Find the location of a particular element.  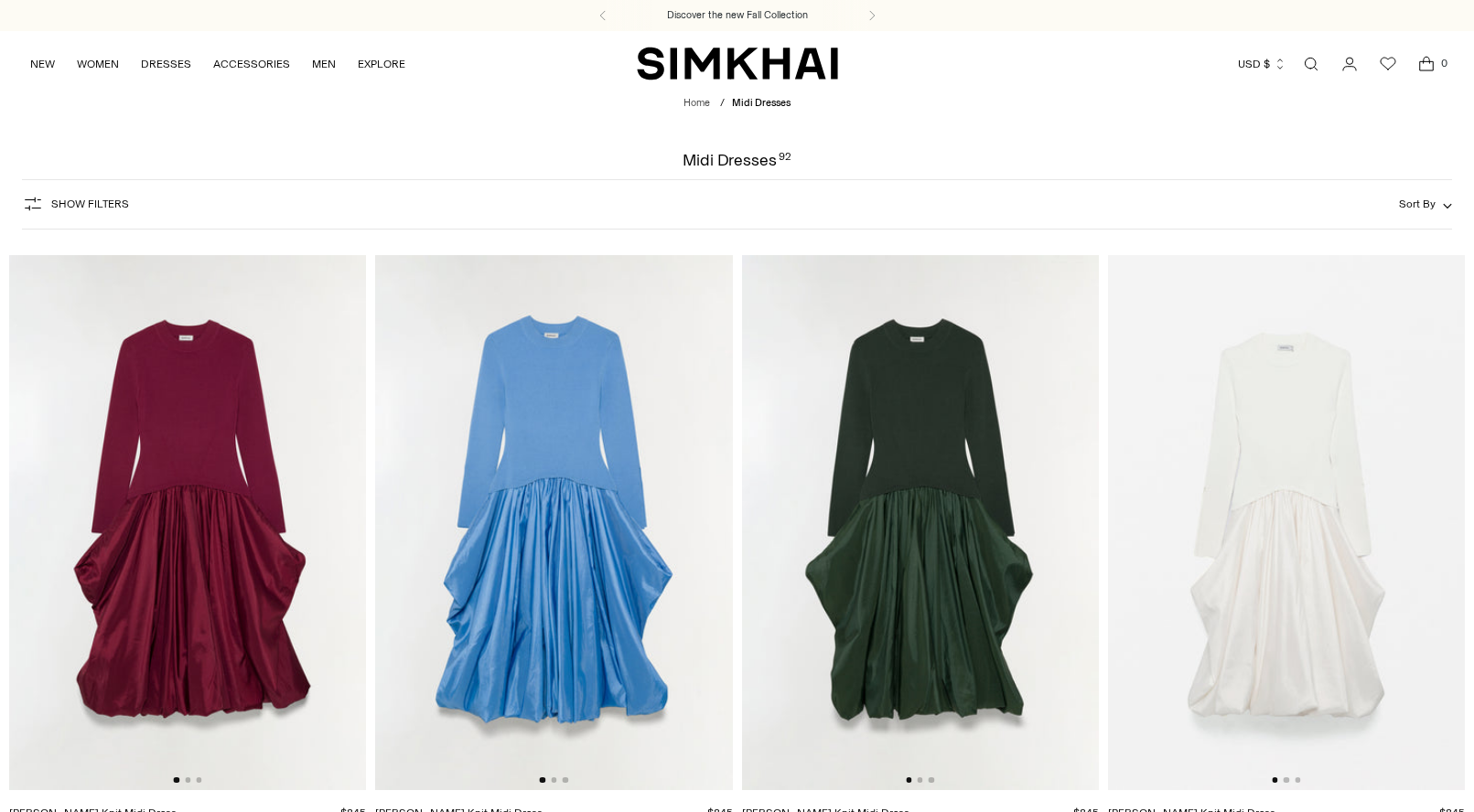

button: Sort By is located at coordinates (1426, 204).